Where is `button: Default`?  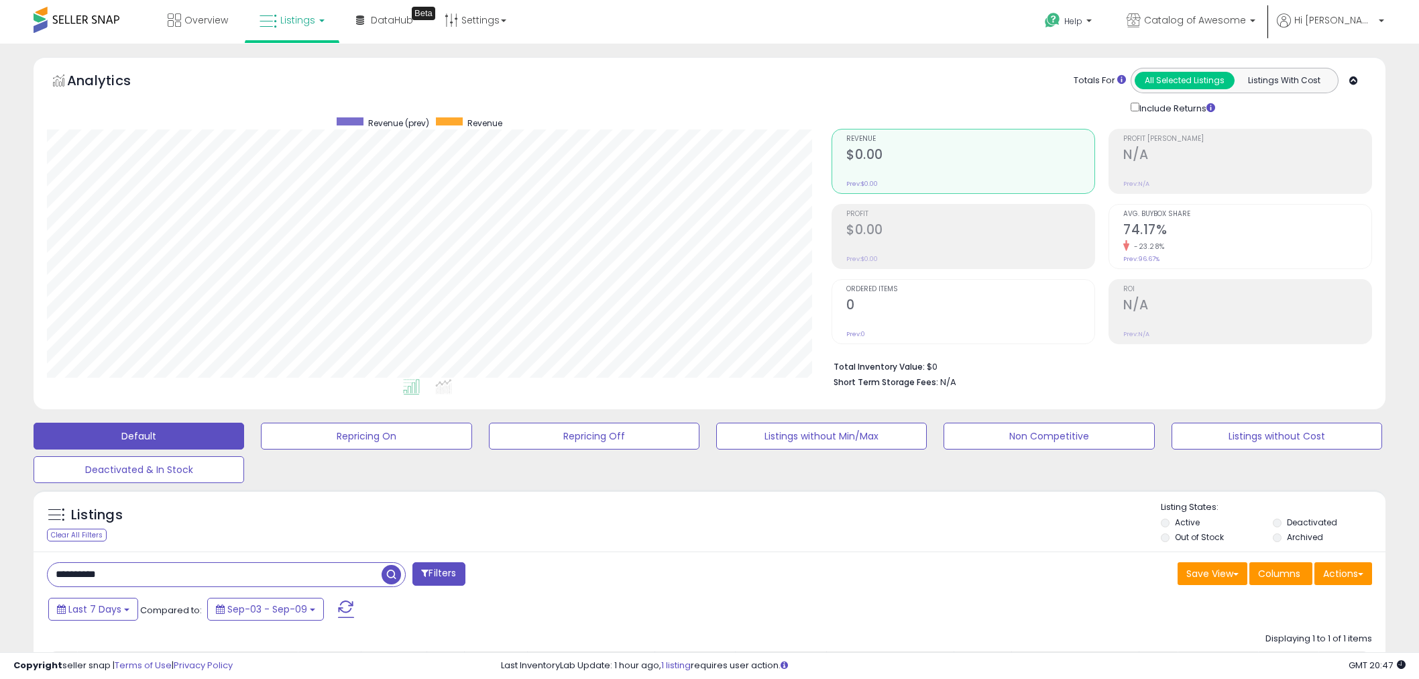 button: Default is located at coordinates (139, 436).